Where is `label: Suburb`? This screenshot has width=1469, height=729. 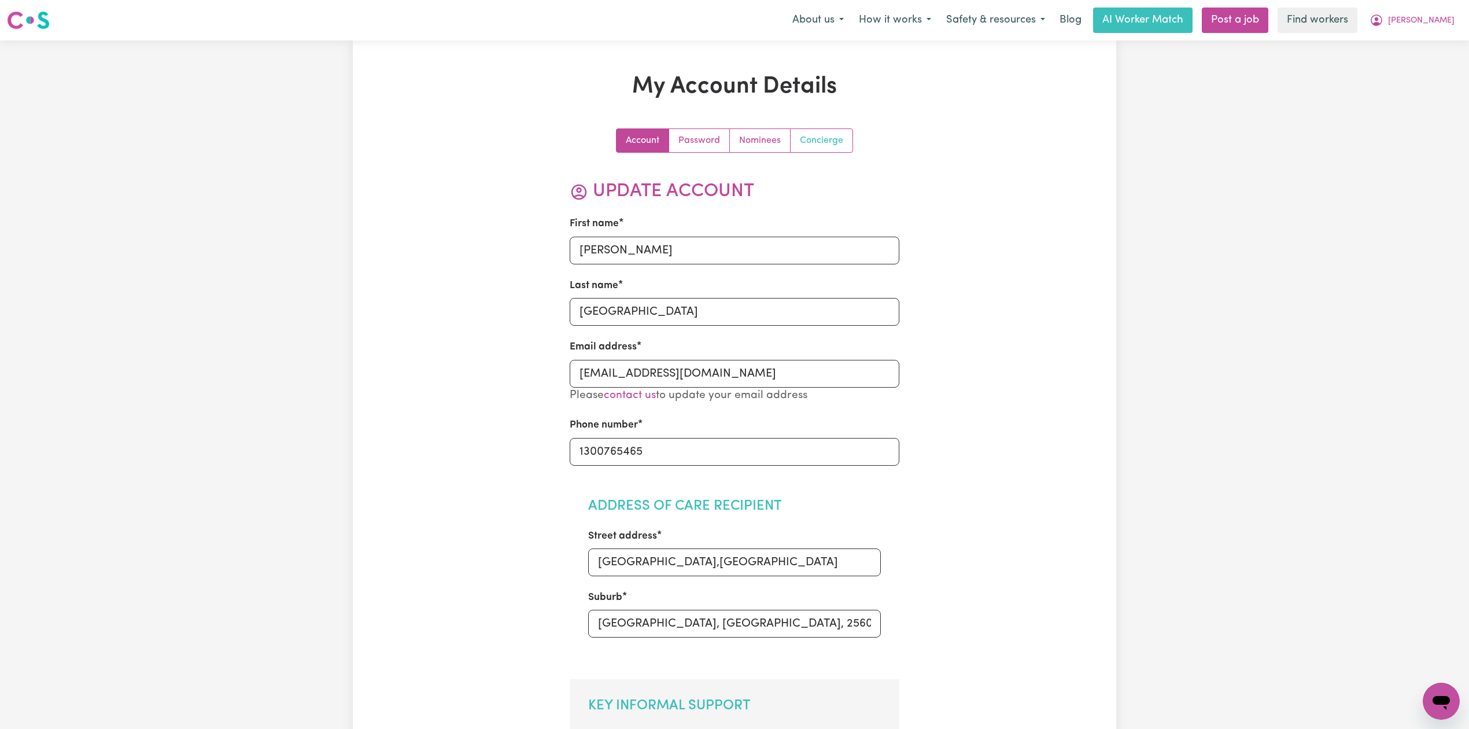
label: Suburb is located at coordinates (605, 598).